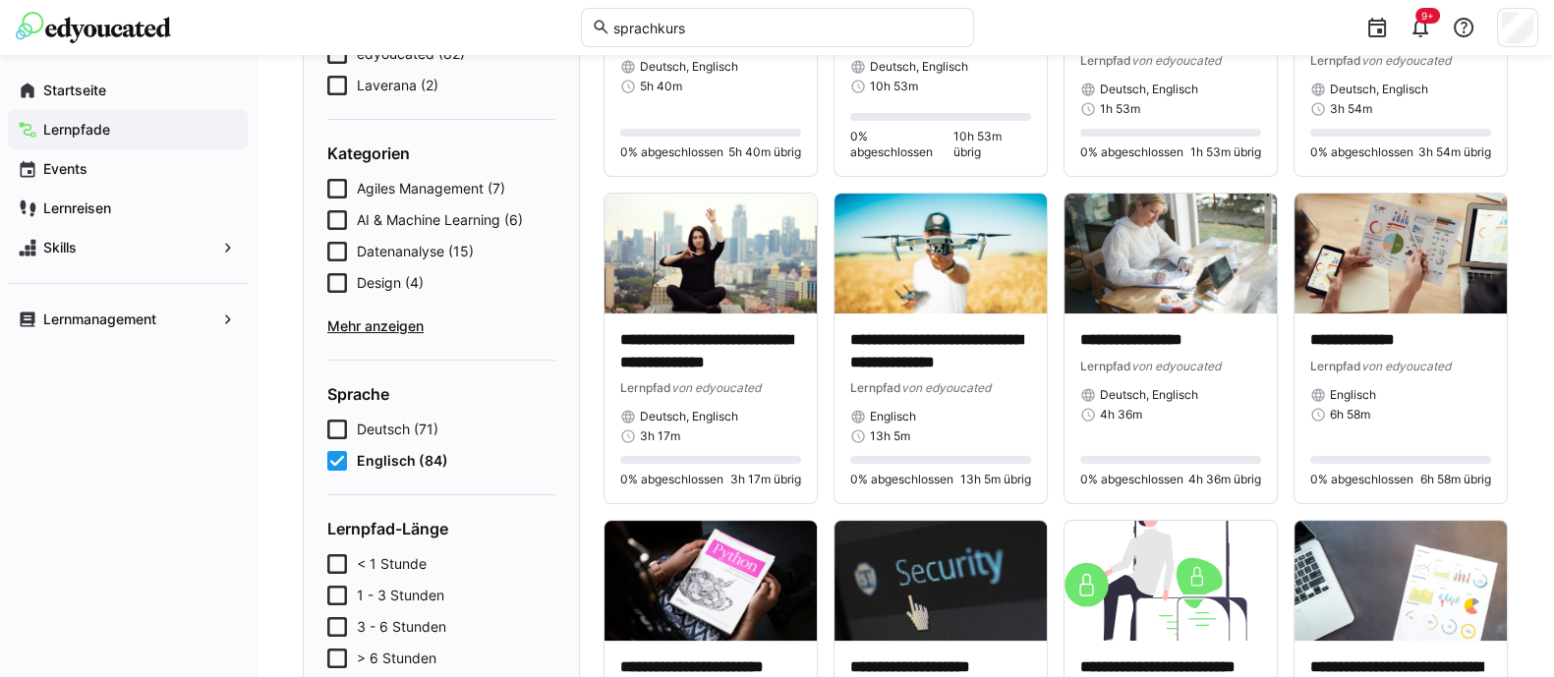  Describe the element at coordinates (441, 326) in the screenshot. I see `span: Mehr anzeigen` at that location.